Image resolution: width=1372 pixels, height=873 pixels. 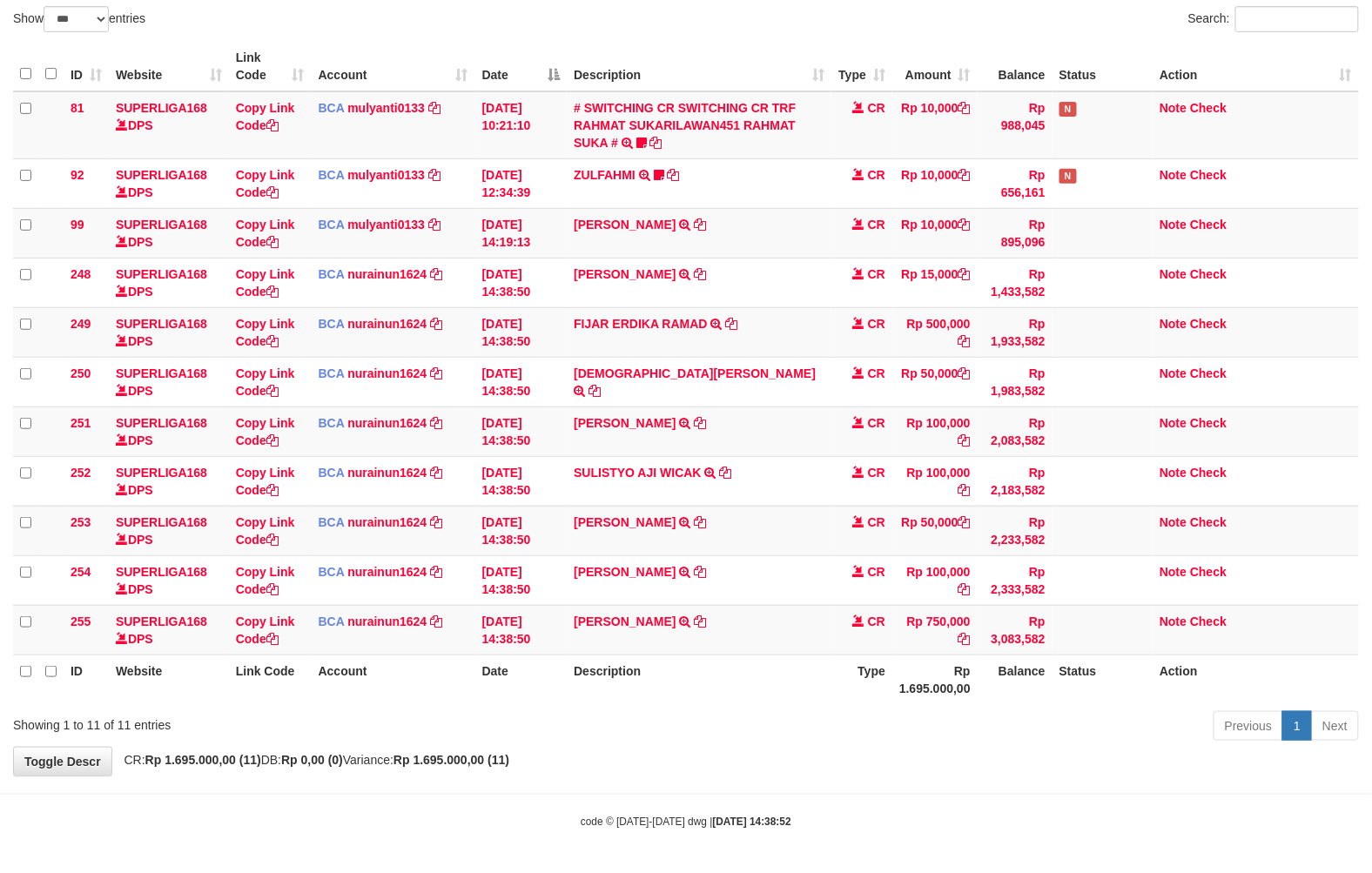 I want to click on a: Copy EDI KURNIAWAN to clipboard, so click(x=701, y=571).